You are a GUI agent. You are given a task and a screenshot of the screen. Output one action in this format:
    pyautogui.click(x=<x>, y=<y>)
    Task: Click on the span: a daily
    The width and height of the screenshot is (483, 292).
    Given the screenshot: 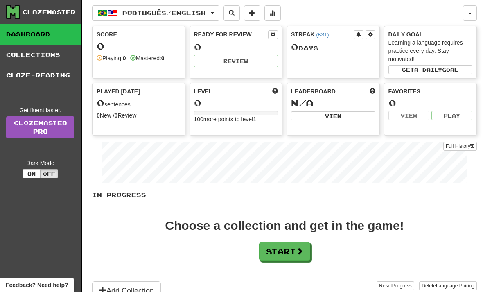 What is the action you would take?
    pyautogui.click(x=428, y=70)
    